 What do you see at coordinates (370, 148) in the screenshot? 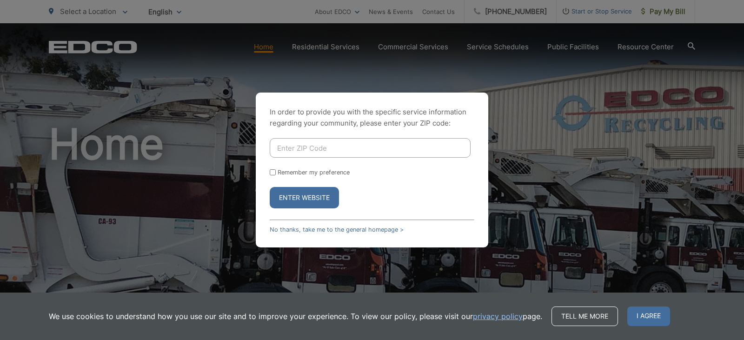
I see `input: Enter ZIP Code` at bounding box center [370, 148].